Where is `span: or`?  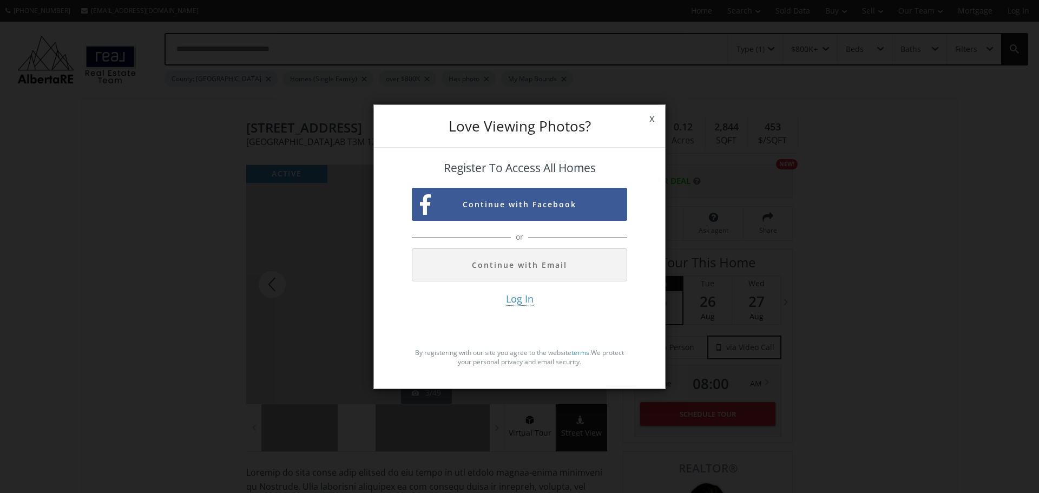 span: or is located at coordinates (520, 237).